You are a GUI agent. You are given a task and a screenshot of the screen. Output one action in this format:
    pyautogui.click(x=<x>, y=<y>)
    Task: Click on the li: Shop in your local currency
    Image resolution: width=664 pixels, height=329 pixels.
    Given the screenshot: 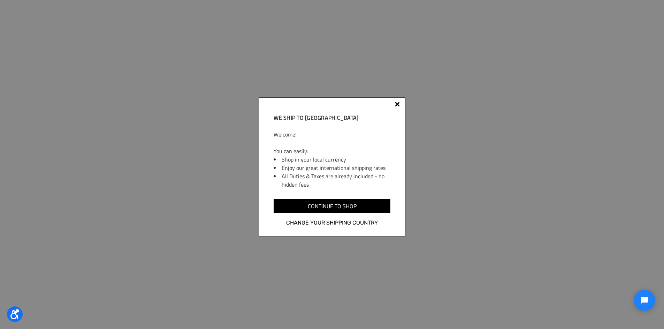 What is the action you would take?
    pyautogui.click(x=336, y=160)
    